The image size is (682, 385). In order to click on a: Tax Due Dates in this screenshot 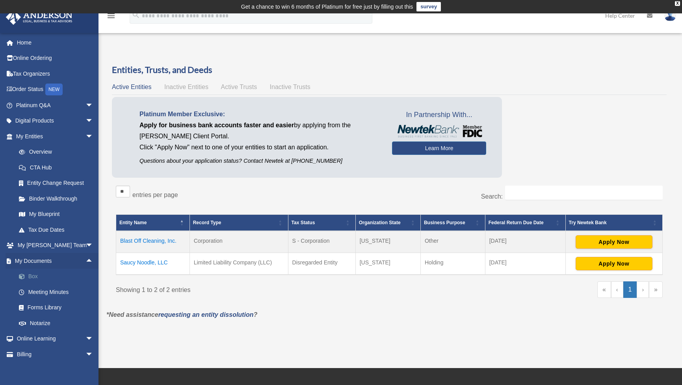, I will do `click(56, 230)`.